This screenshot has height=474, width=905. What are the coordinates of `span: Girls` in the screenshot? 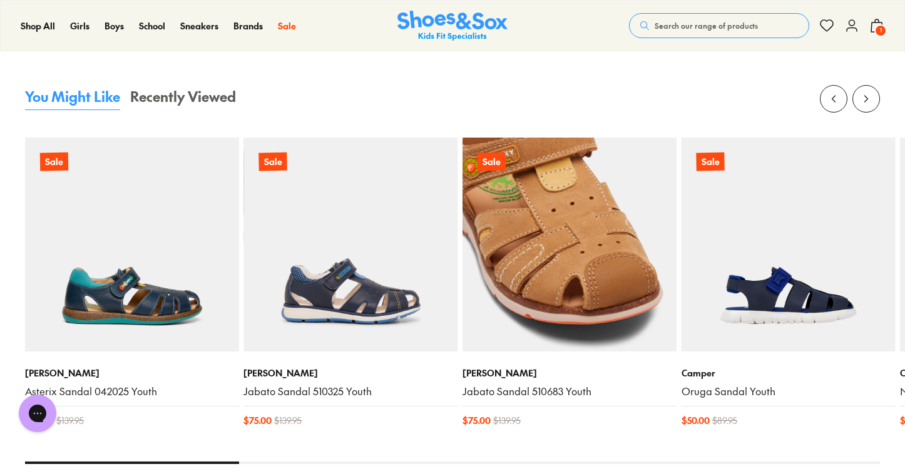 It's located at (79, 26).